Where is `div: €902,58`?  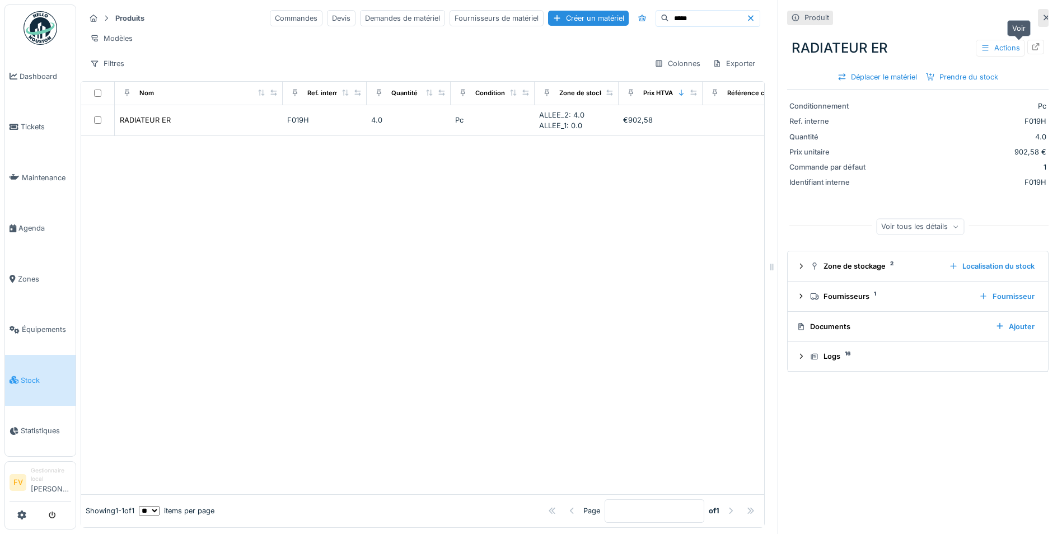
div: €902,58 is located at coordinates (660, 120).